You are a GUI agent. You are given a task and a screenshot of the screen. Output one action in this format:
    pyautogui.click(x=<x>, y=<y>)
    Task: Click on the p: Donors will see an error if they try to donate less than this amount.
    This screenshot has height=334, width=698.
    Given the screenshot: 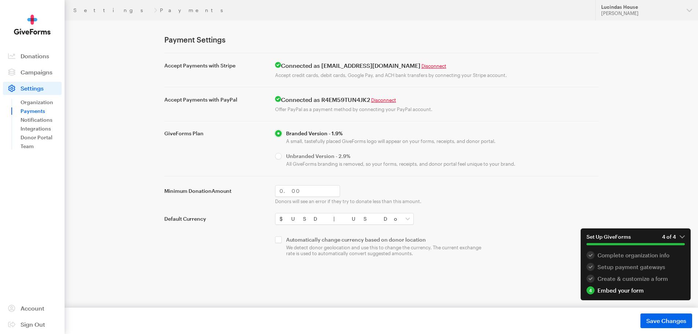 What is the action you would take?
    pyautogui.click(x=437, y=202)
    